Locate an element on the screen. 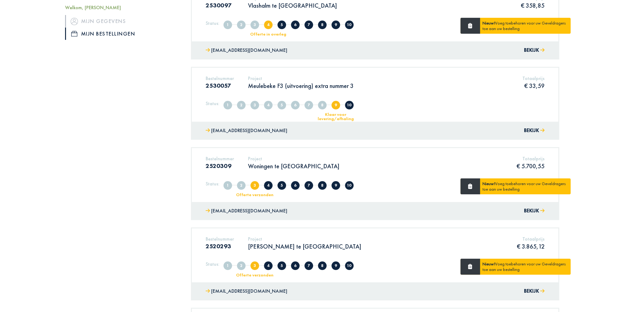 Image resolution: width=624 pixels, height=312 pixels. p: Meulebeke F3 (uitvoering) extra nummer 3 is located at coordinates (301, 86).